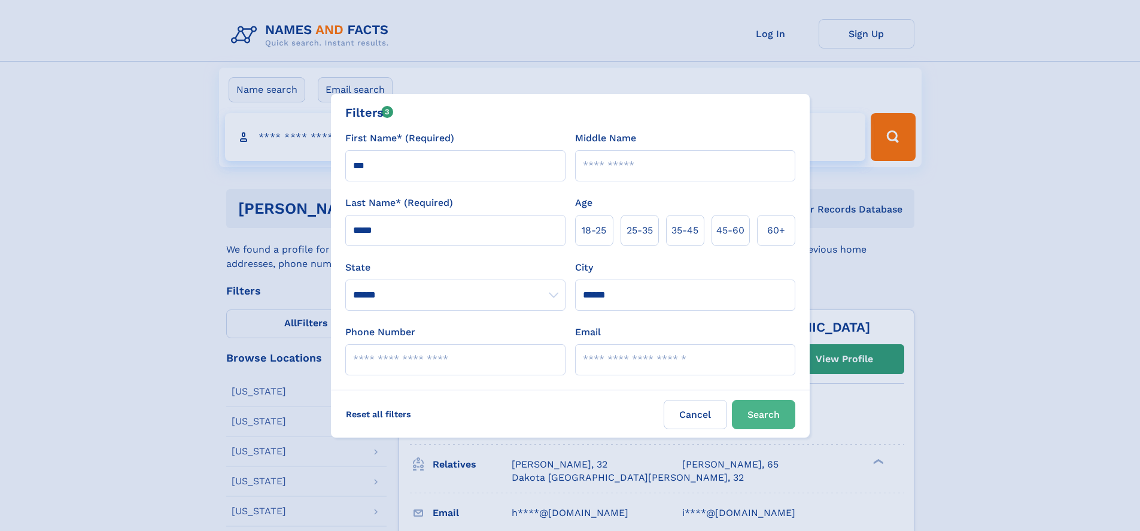 The width and height of the screenshot is (1140, 531). What do you see at coordinates (380, 332) in the screenshot?
I see `label: Phone Number` at bounding box center [380, 332].